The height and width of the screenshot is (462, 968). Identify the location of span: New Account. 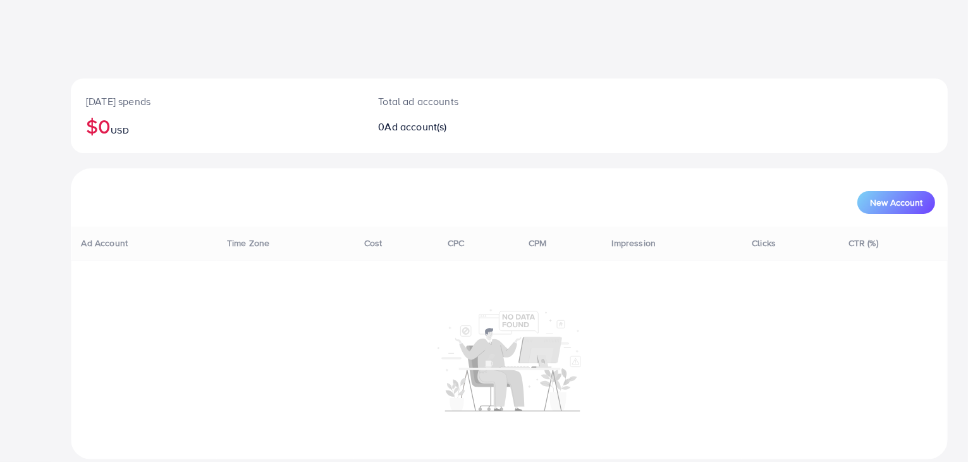
(896, 202).